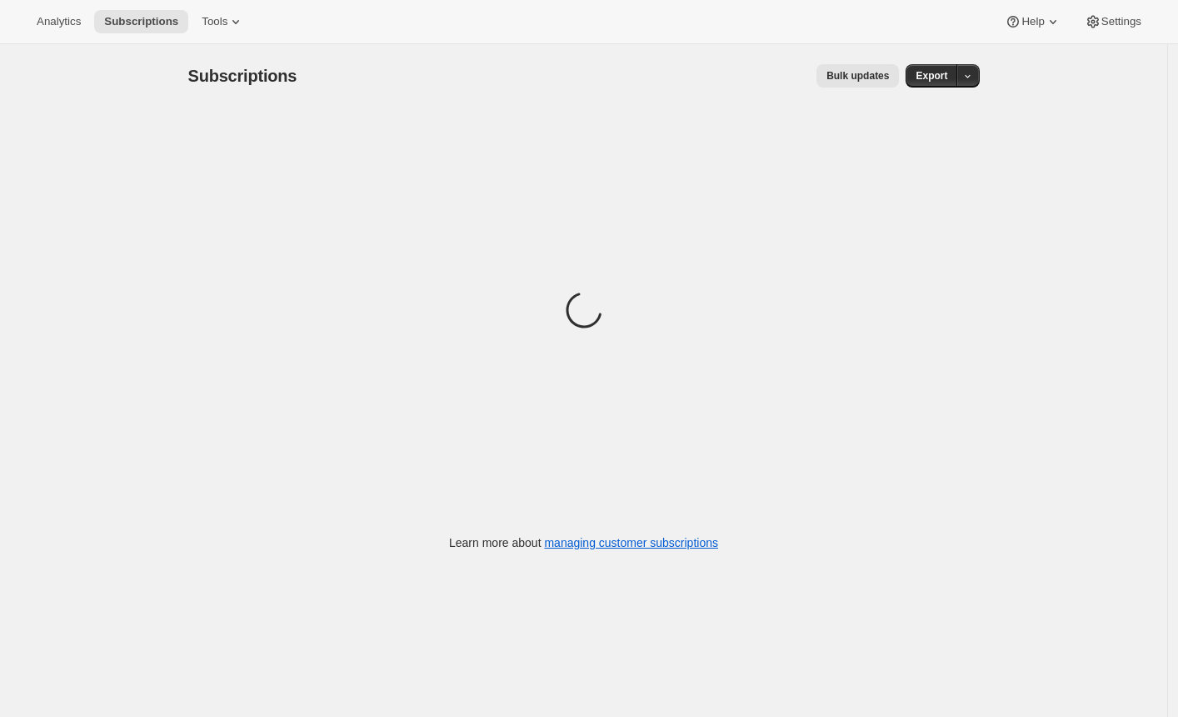  Describe the element at coordinates (932, 76) in the screenshot. I see `button: Export` at that location.